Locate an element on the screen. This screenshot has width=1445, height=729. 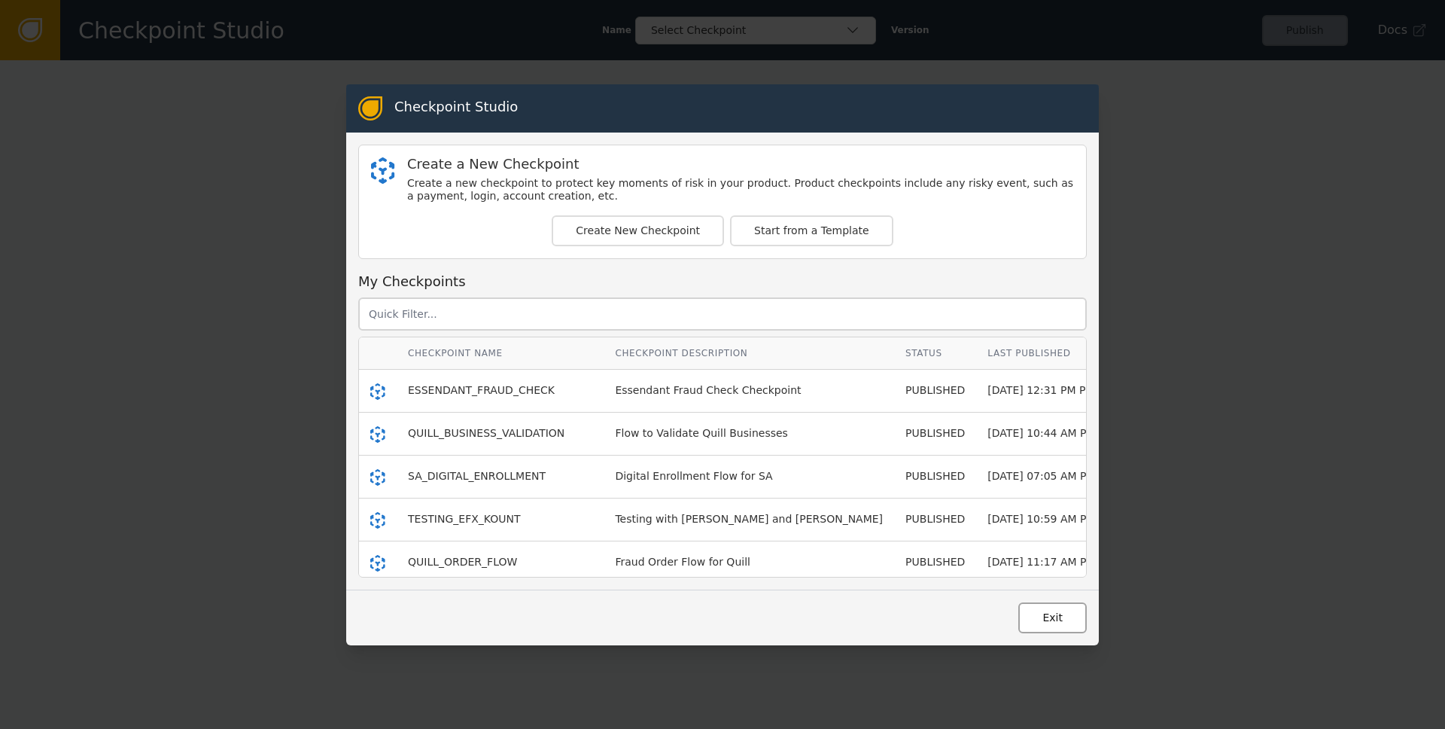
span: QUILL_ORDER_FLOW is located at coordinates (462, 562).